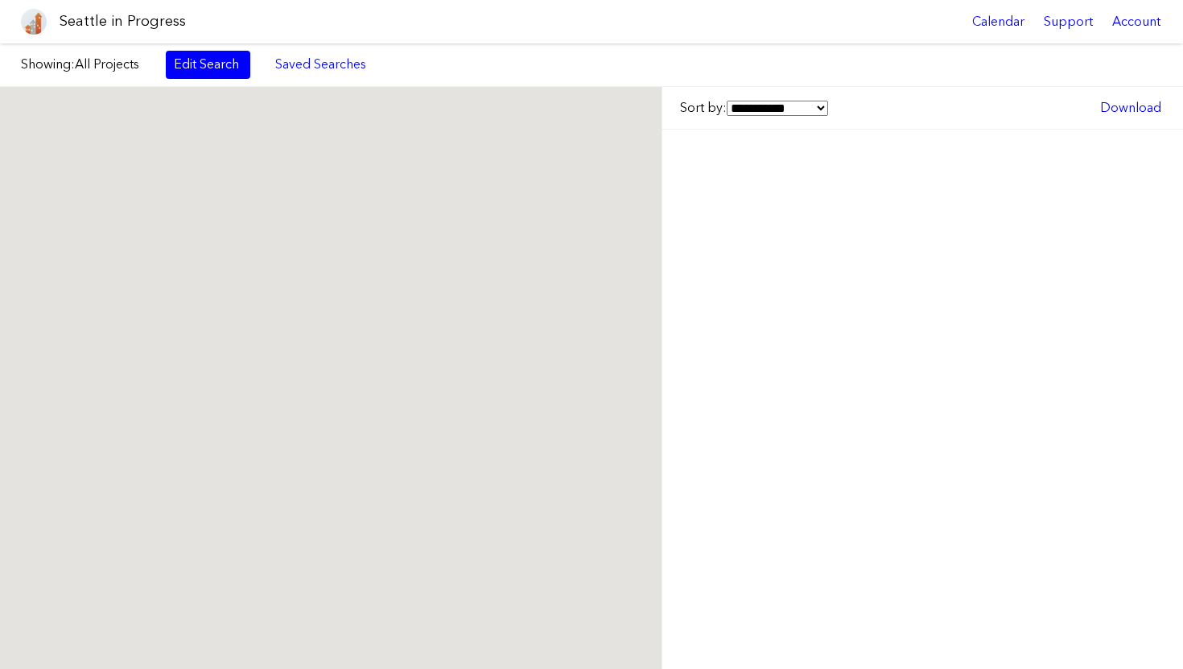  Describe the element at coordinates (754, 108) in the screenshot. I see `label: Sort by:` at that location.